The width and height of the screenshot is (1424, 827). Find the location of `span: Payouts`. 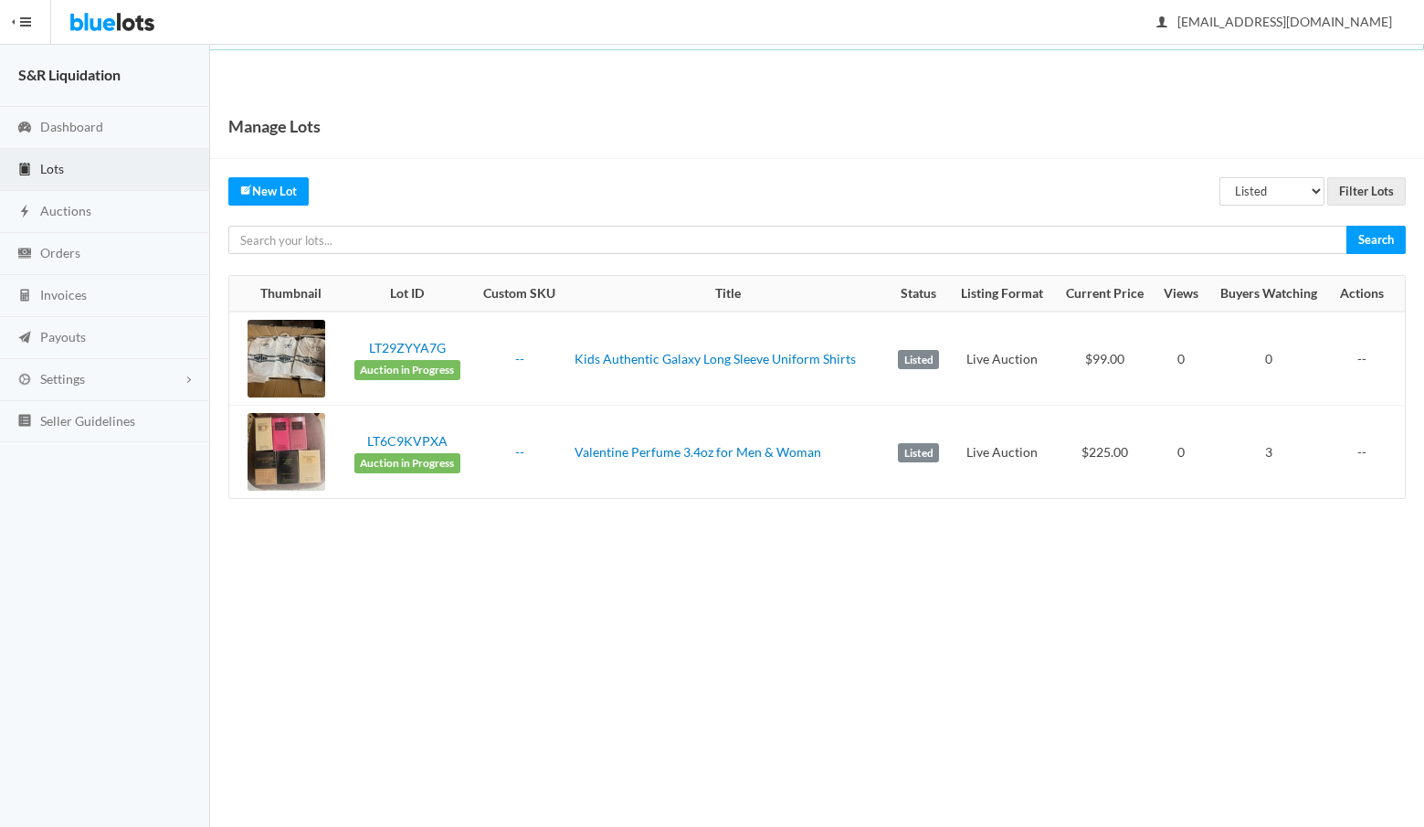

span: Payouts is located at coordinates (63, 336).